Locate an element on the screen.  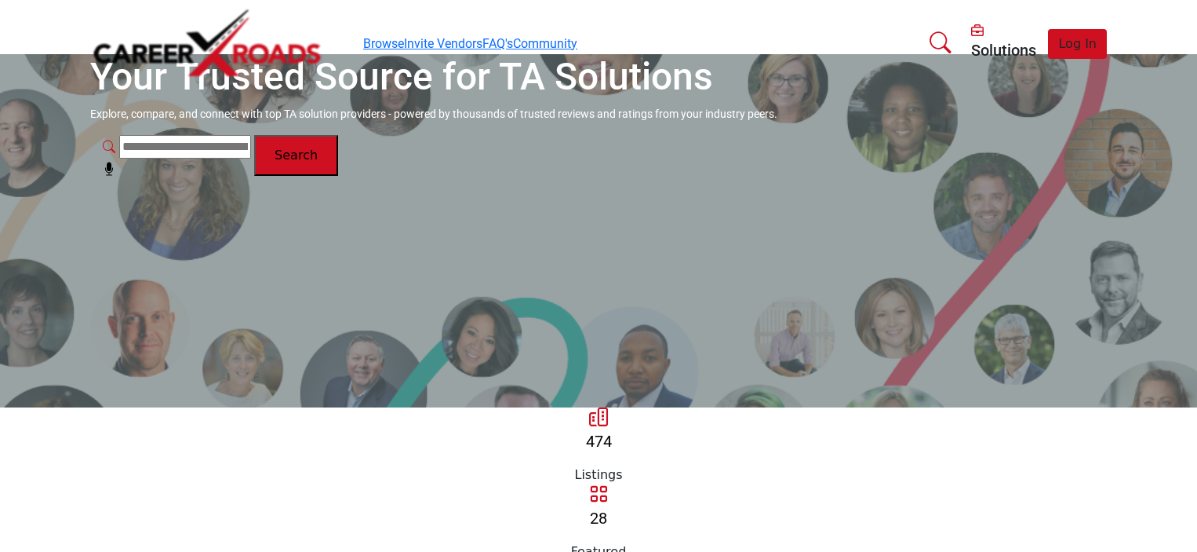
button: Search is located at coordinates (296, 155).